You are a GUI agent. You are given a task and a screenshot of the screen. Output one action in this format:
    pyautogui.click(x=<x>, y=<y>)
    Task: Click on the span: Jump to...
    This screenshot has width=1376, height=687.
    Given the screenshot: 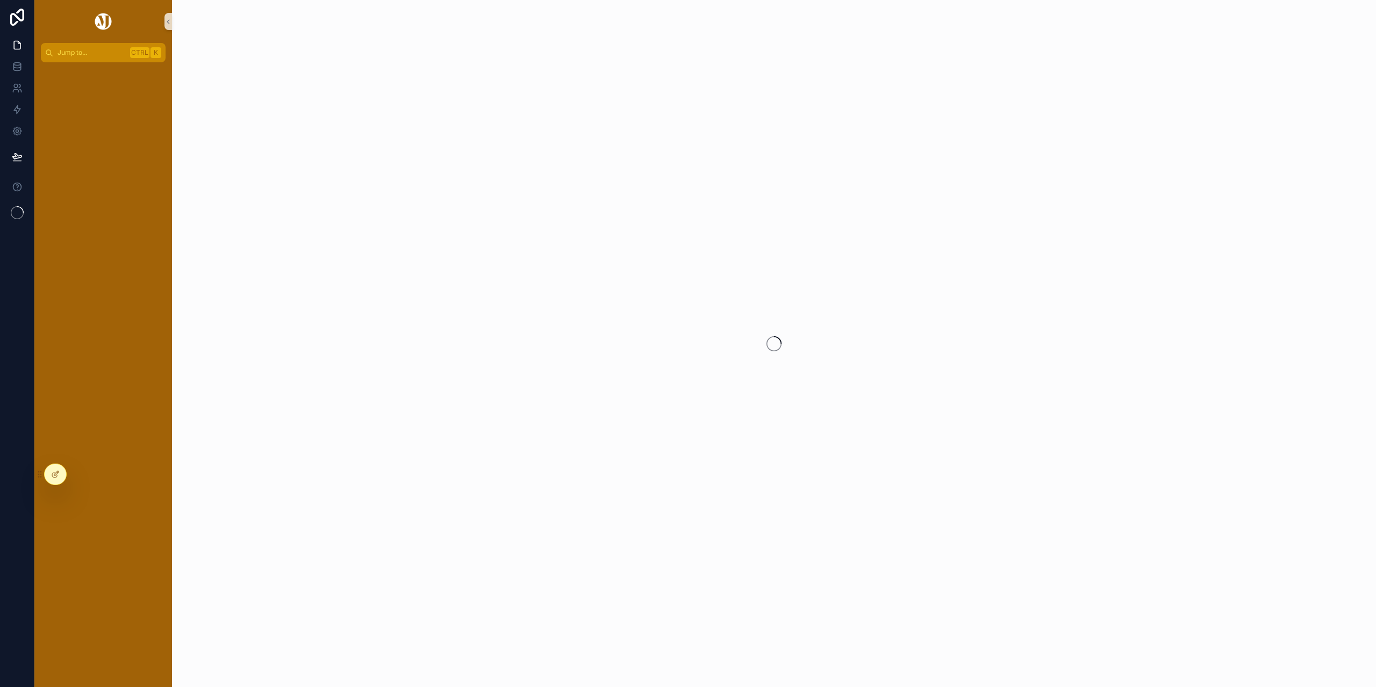 What is the action you would take?
    pyautogui.click(x=91, y=53)
    